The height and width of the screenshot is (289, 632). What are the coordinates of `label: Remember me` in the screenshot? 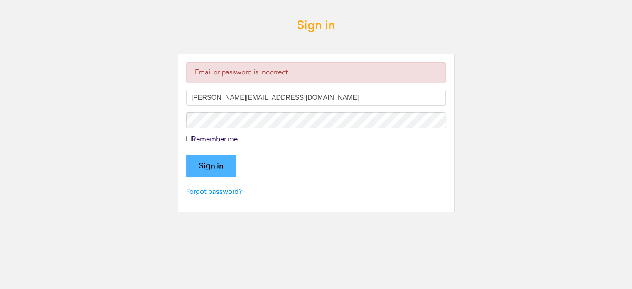 It's located at (212, 140).